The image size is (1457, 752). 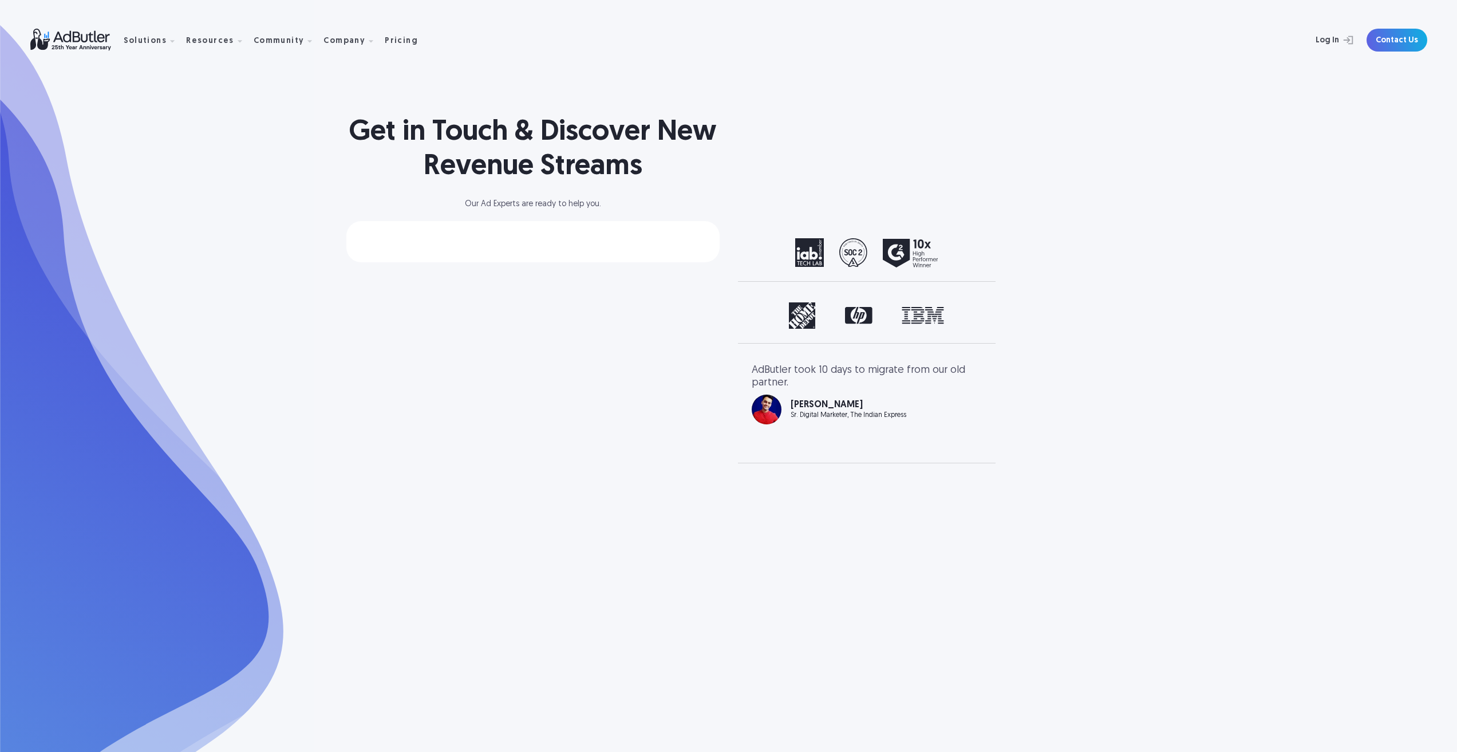 I want to click on a: Contact Us, so click(x=1397, y=40).